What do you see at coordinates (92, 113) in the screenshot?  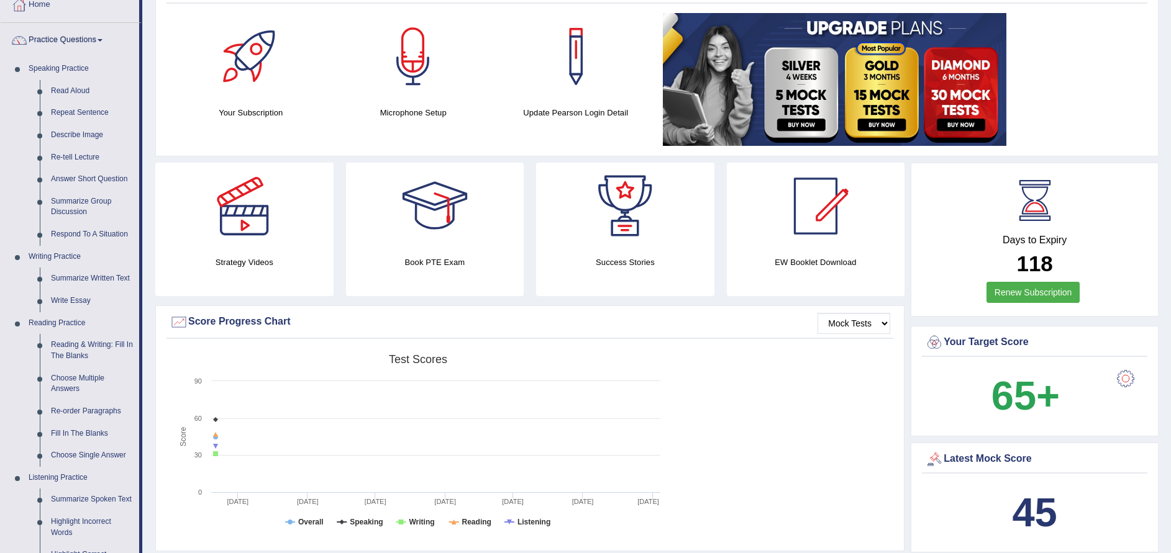 I see `a: Repeat Sentence` at bounding box center [92, 113].